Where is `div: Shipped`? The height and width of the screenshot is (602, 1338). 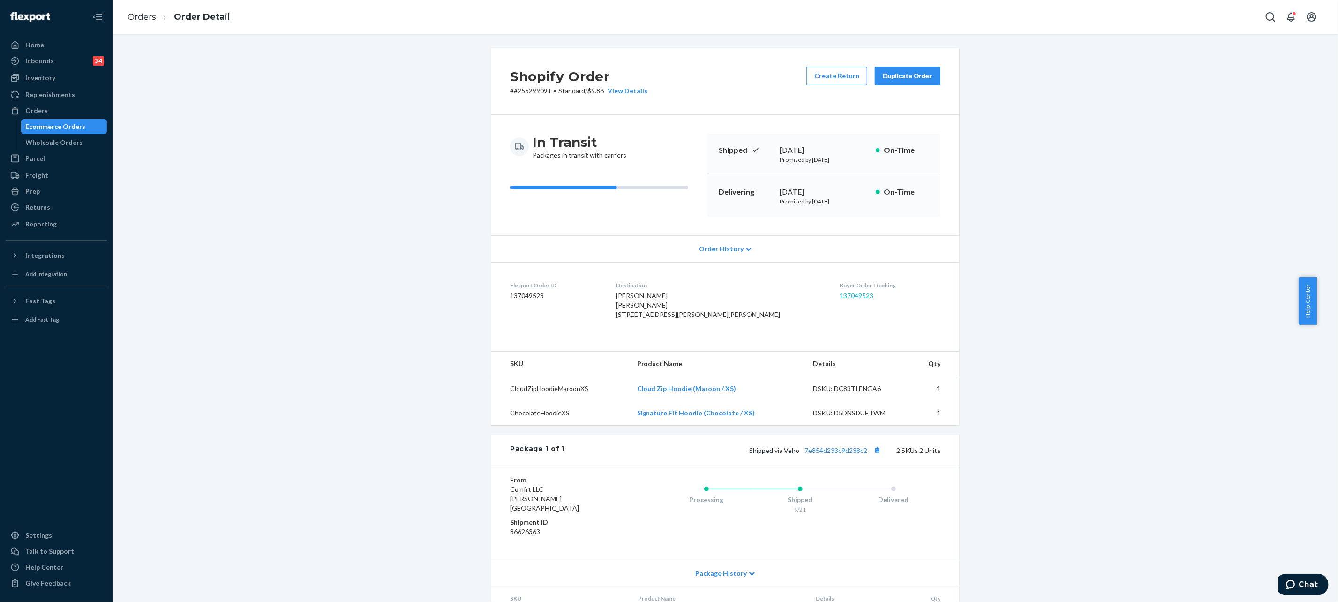
div: Shipped is located at coordinates (800, 500).